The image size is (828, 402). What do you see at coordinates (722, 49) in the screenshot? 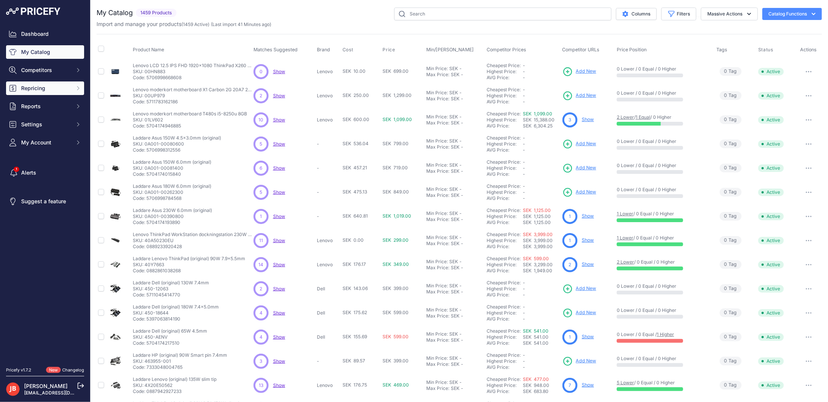
I see `span: Tags` at bounding box center [722, 49].